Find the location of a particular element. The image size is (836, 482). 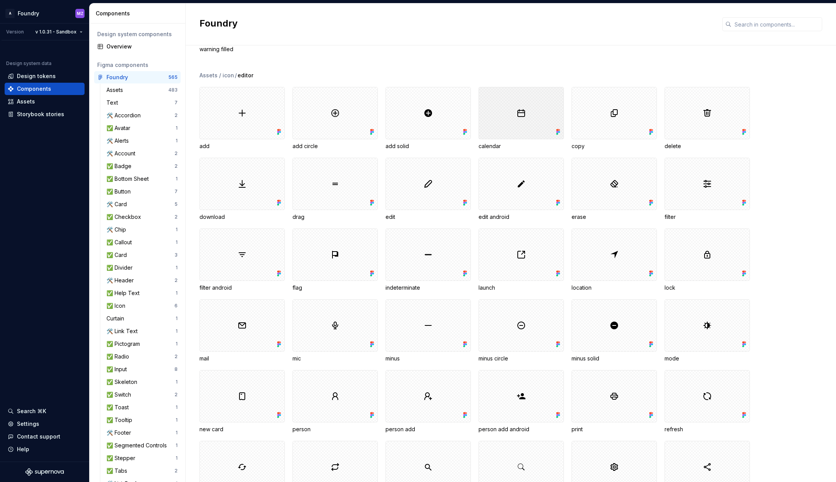

a: 🛠️ Chip1 is located at coordinates (142, 230).